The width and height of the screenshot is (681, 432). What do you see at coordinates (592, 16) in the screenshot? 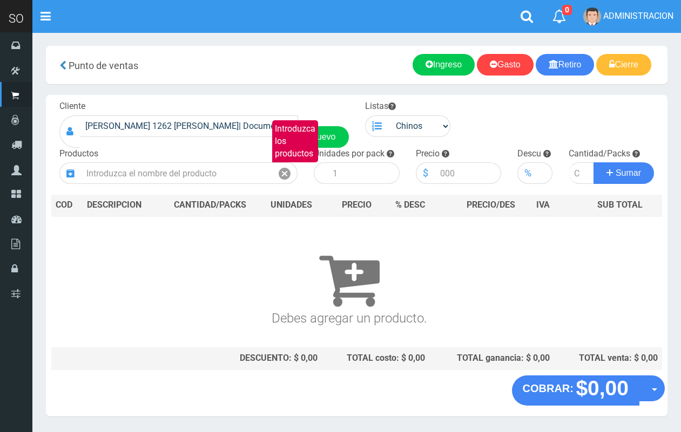
I see `img: User Image` at bounding box center [592, 16].